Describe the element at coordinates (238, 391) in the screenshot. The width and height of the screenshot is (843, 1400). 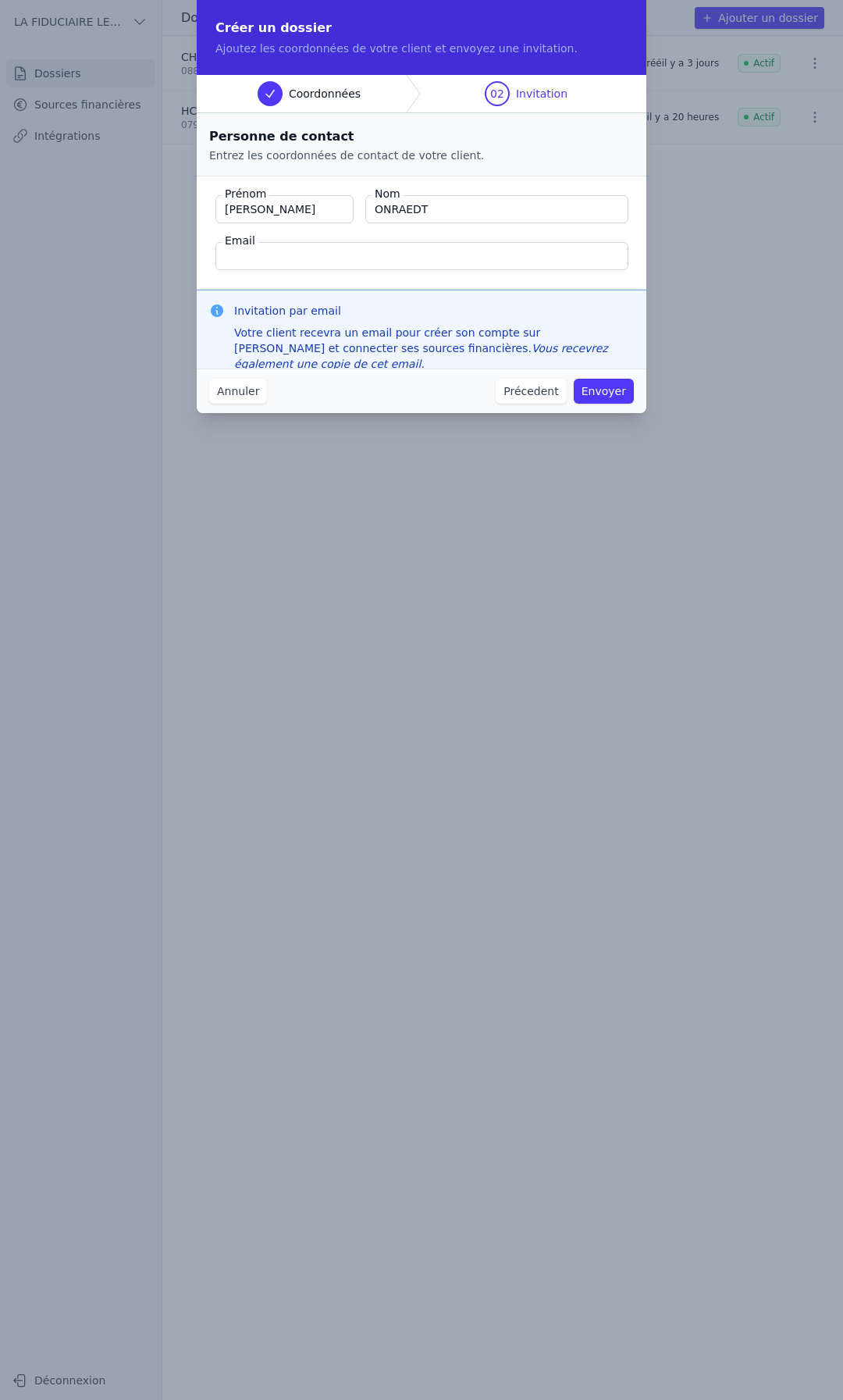
I see `button: Annuler` at that location.